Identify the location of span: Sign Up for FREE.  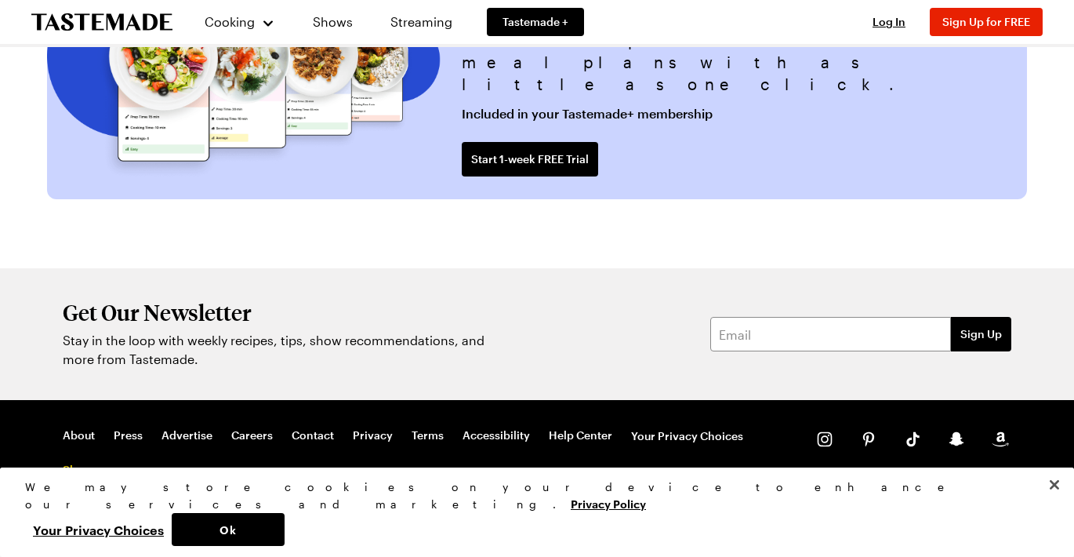
(986, 21).